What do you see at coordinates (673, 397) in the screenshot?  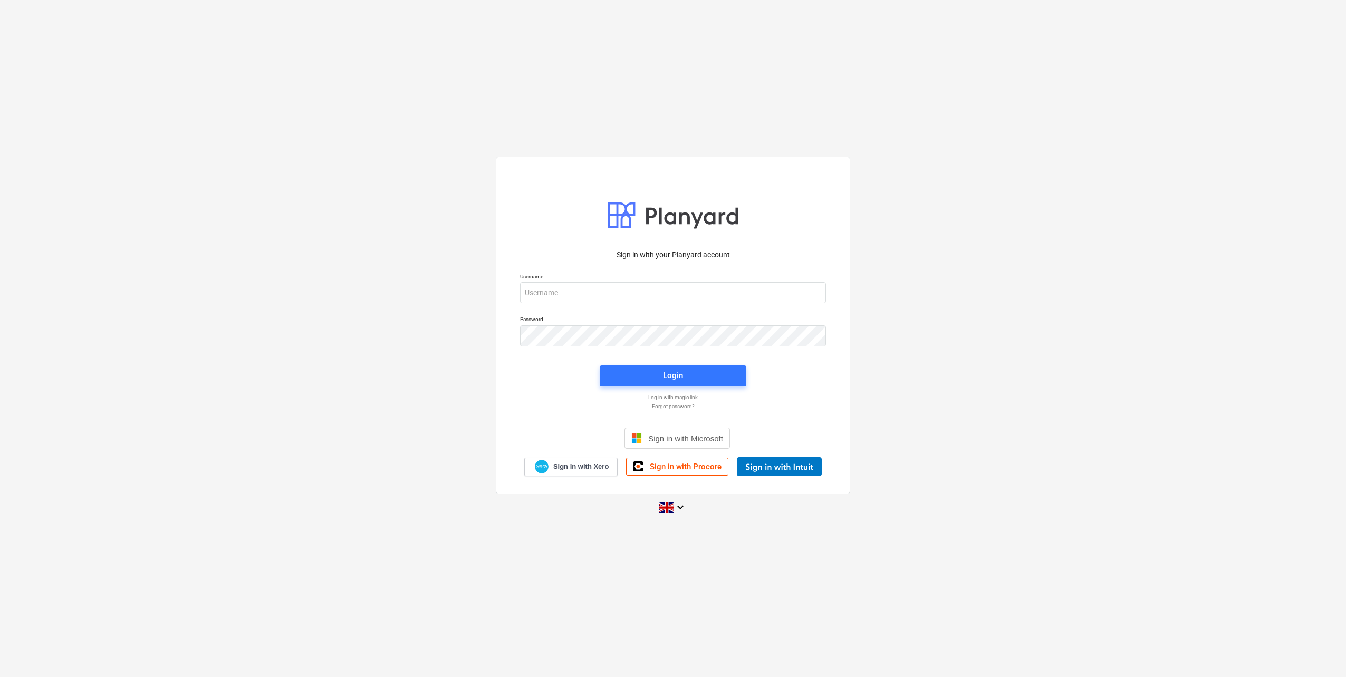 I see `p: Log in with magic link` at bounding box center [673, 397].